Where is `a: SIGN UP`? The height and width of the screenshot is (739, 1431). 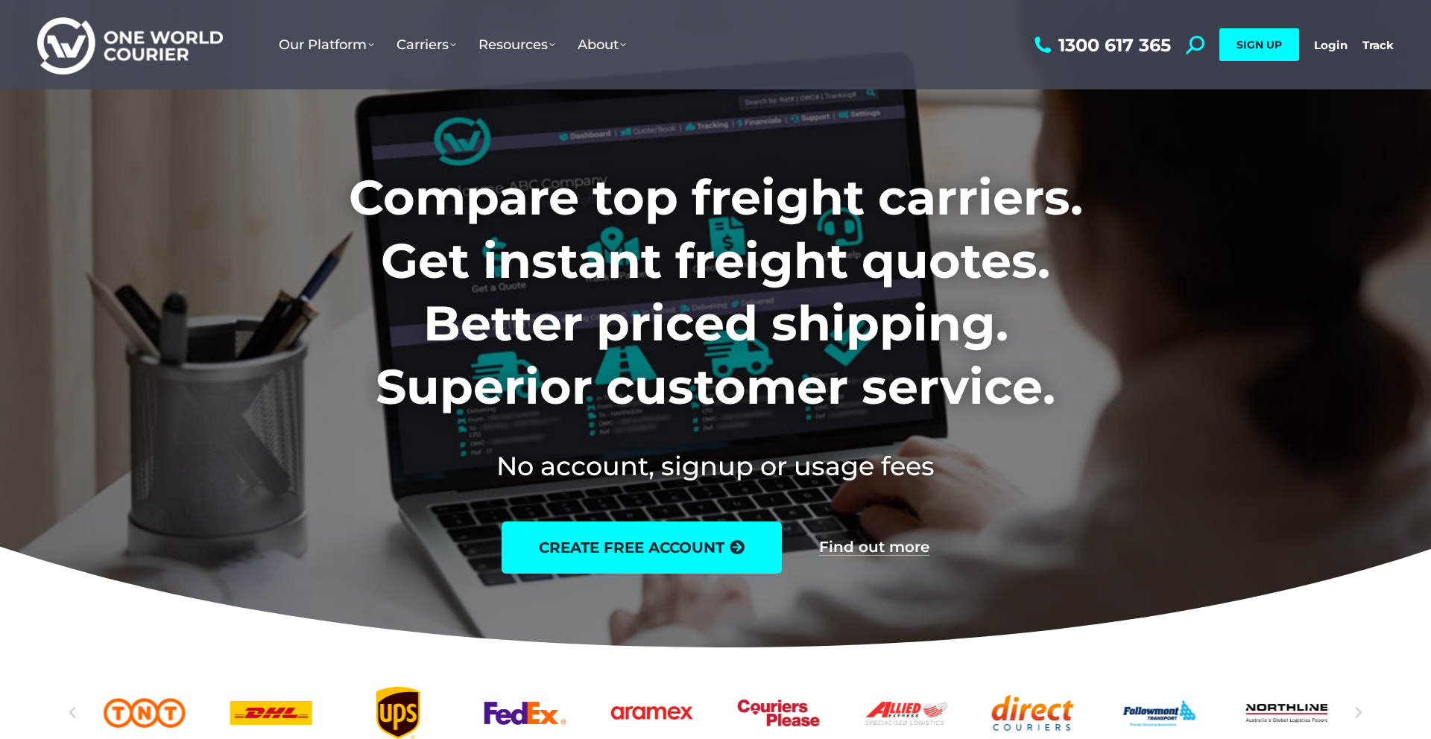 a: SIGN UP is located at coordinates (1259, 45).